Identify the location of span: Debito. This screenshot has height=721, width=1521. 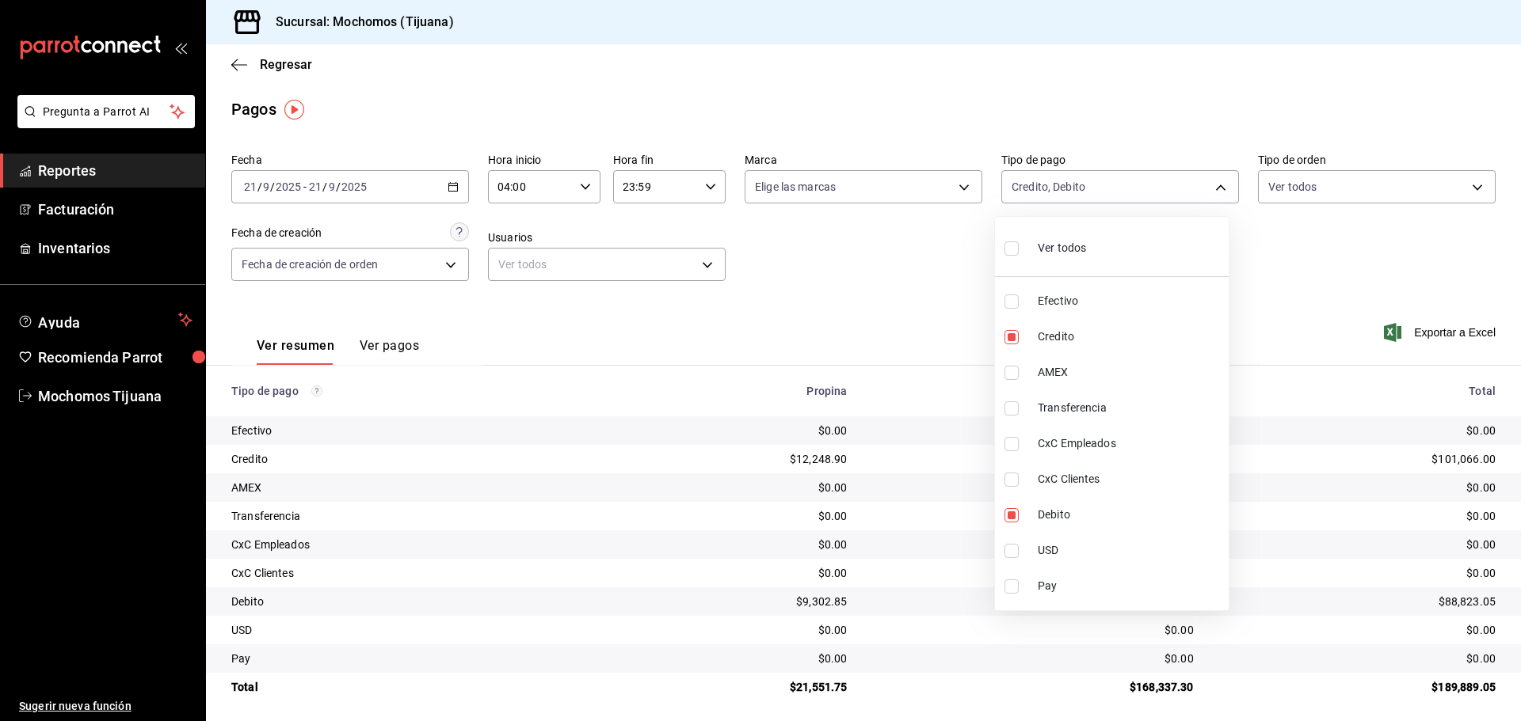
(1129, 515).